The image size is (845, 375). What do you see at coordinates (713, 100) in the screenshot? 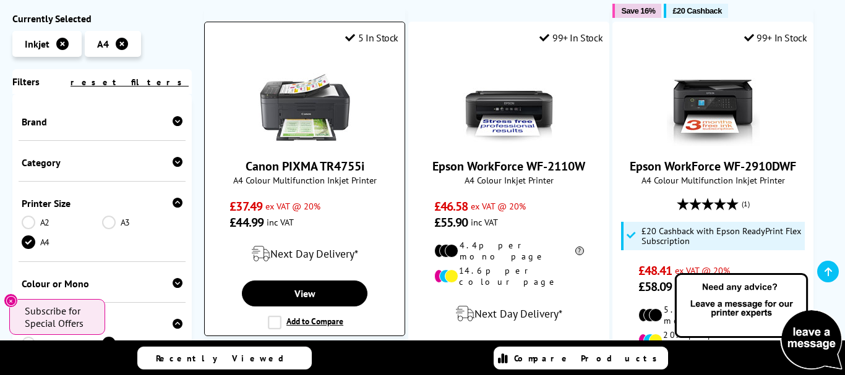
I see `img: Epson WorkForce WF-2910DWF` at bounding box center [713, 100].